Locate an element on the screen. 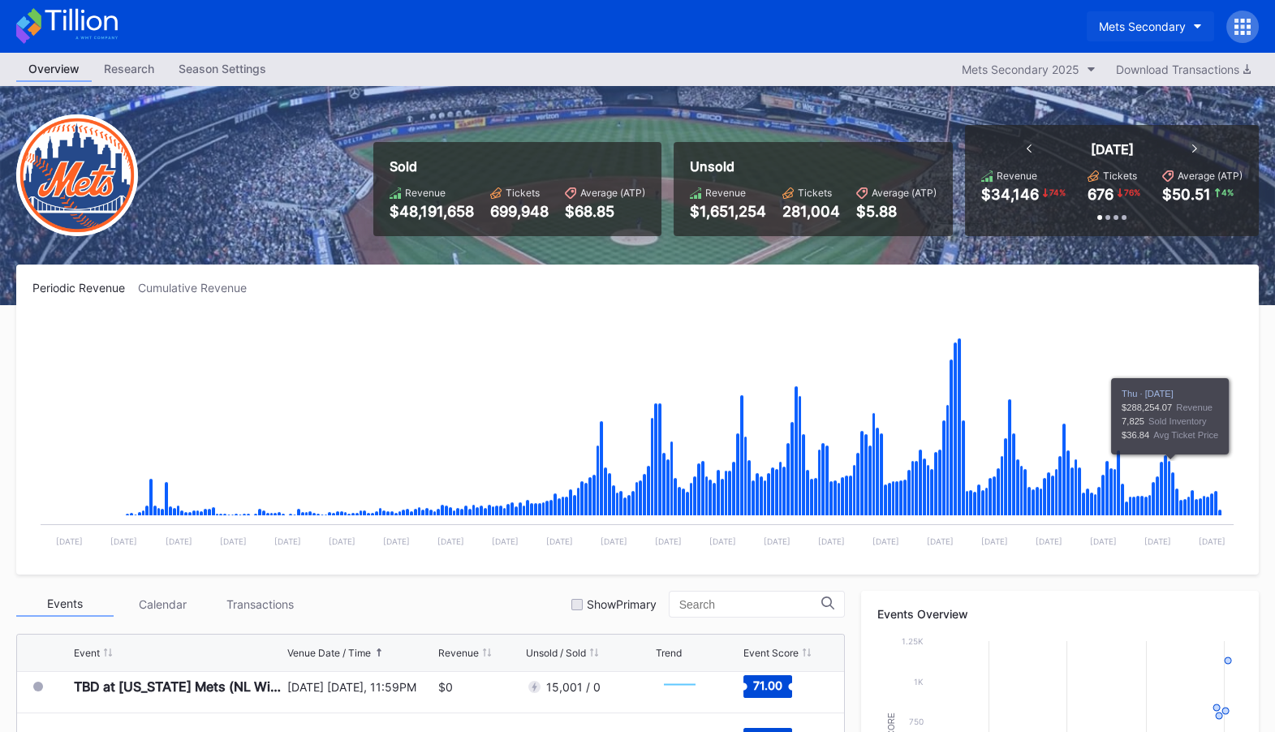 Image resolution: width=1275 pixels, height=732 pixels. div: Transactions is located at coordinates (260, 604).